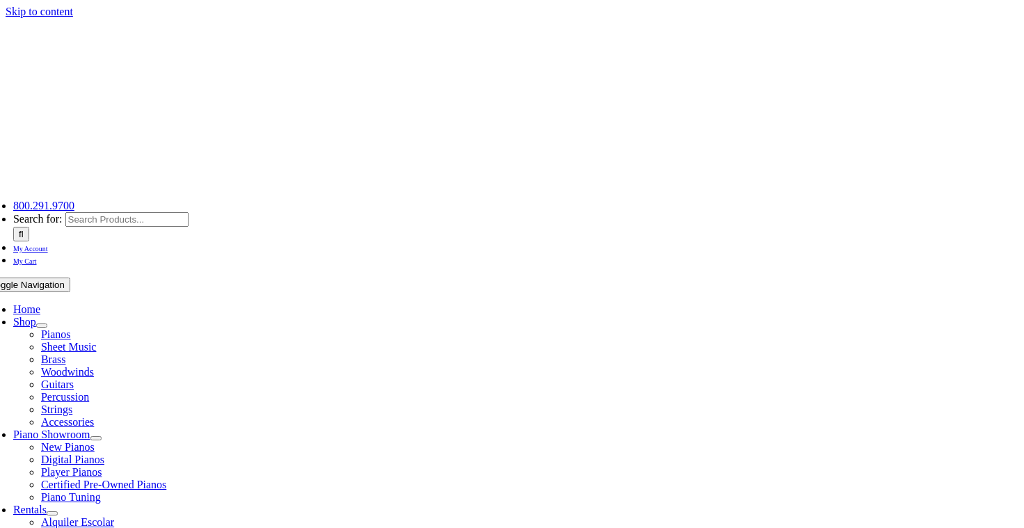  What do you see at coordinates (42, 326) in the screenshot?
I see `button: Open submenu of Shop` at bounding box center [42, 326].